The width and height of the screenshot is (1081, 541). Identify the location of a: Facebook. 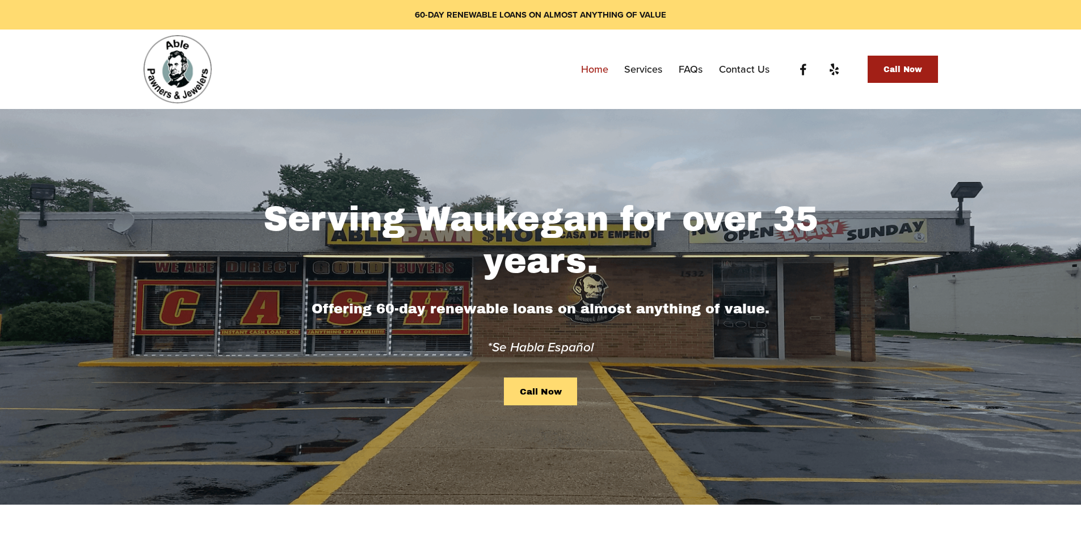
(803, 69).